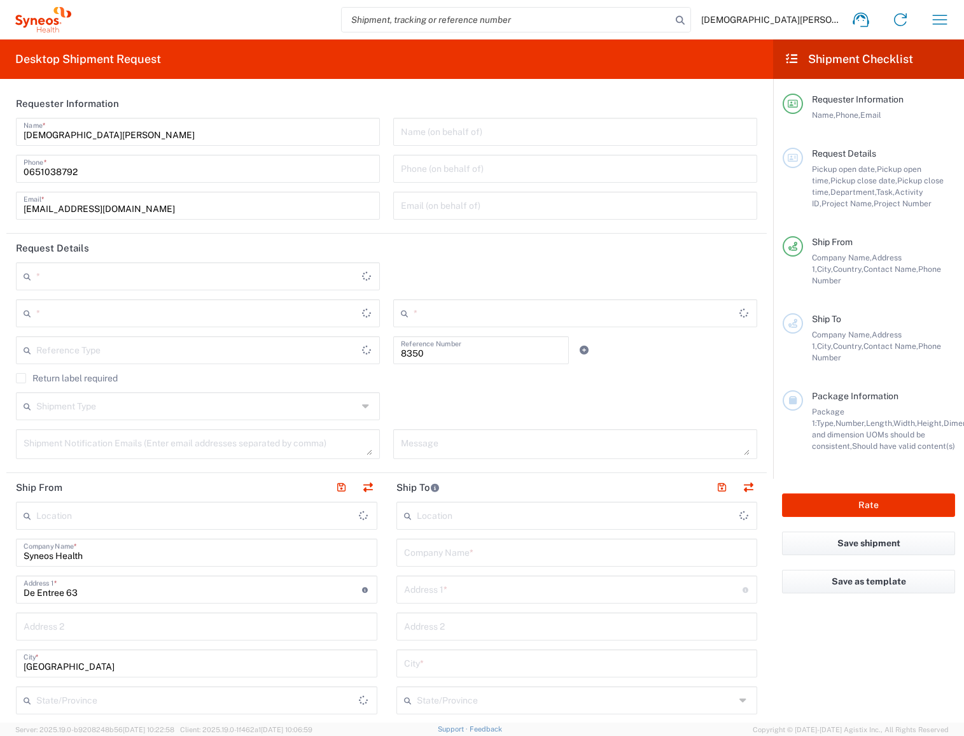 The width and height of the screenshot is (964, 736). What do you see at coordinates (454, 729) in the screenshot?
I see `a: Support` at bounding box center [454, 729].